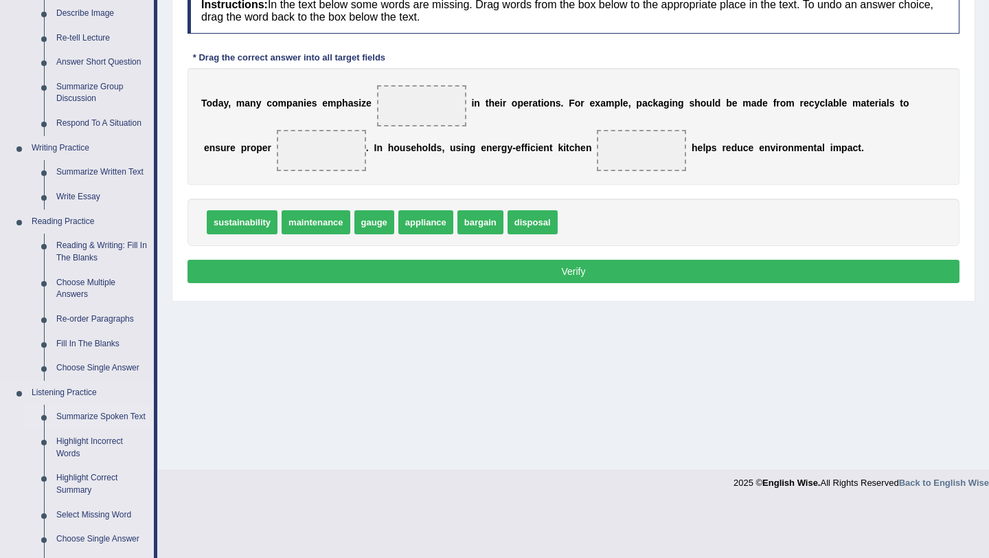  What do you see at coordinates (363, 103) in the screenshot?
I see `b: z` at bounding box center [363, 103].